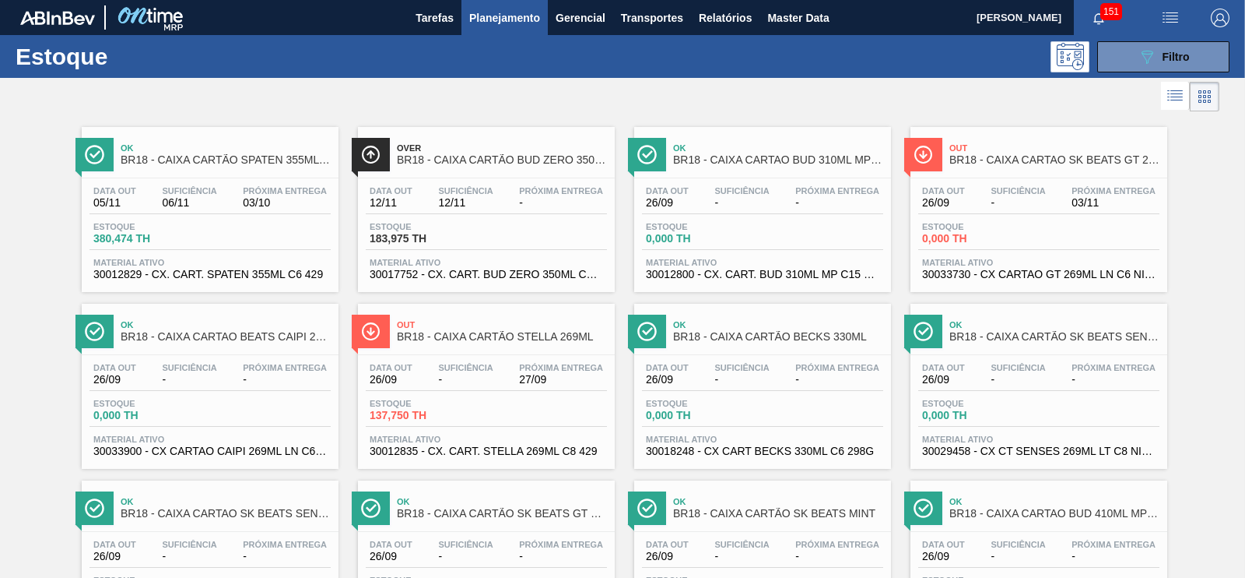  I want to click on span: BR18 - CAIXA CARTÃO SPATEN 355ML STD, so click(226, 160).